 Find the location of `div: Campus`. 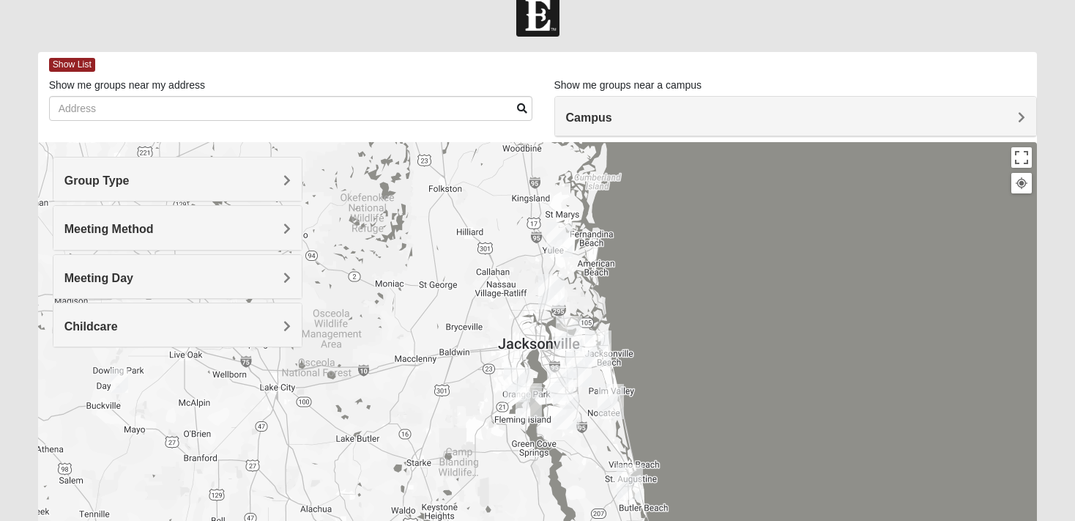

div: Campus is located at coordinates (796, 116).